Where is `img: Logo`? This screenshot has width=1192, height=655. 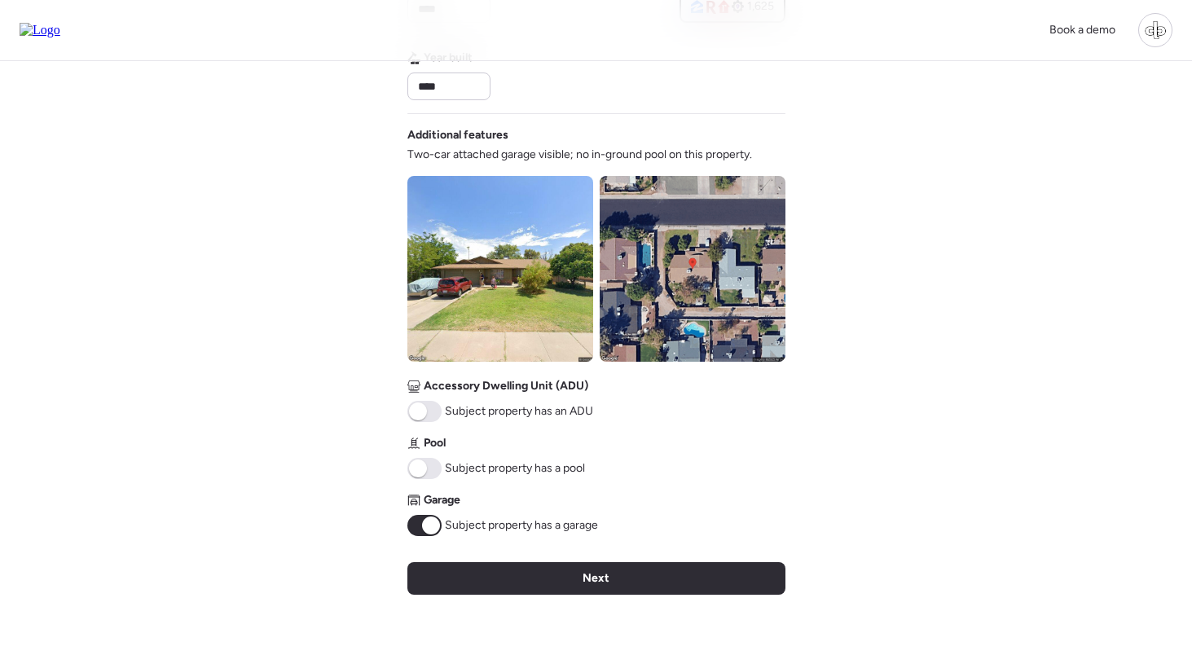 img: Logo is located at coordinates (40, 30).